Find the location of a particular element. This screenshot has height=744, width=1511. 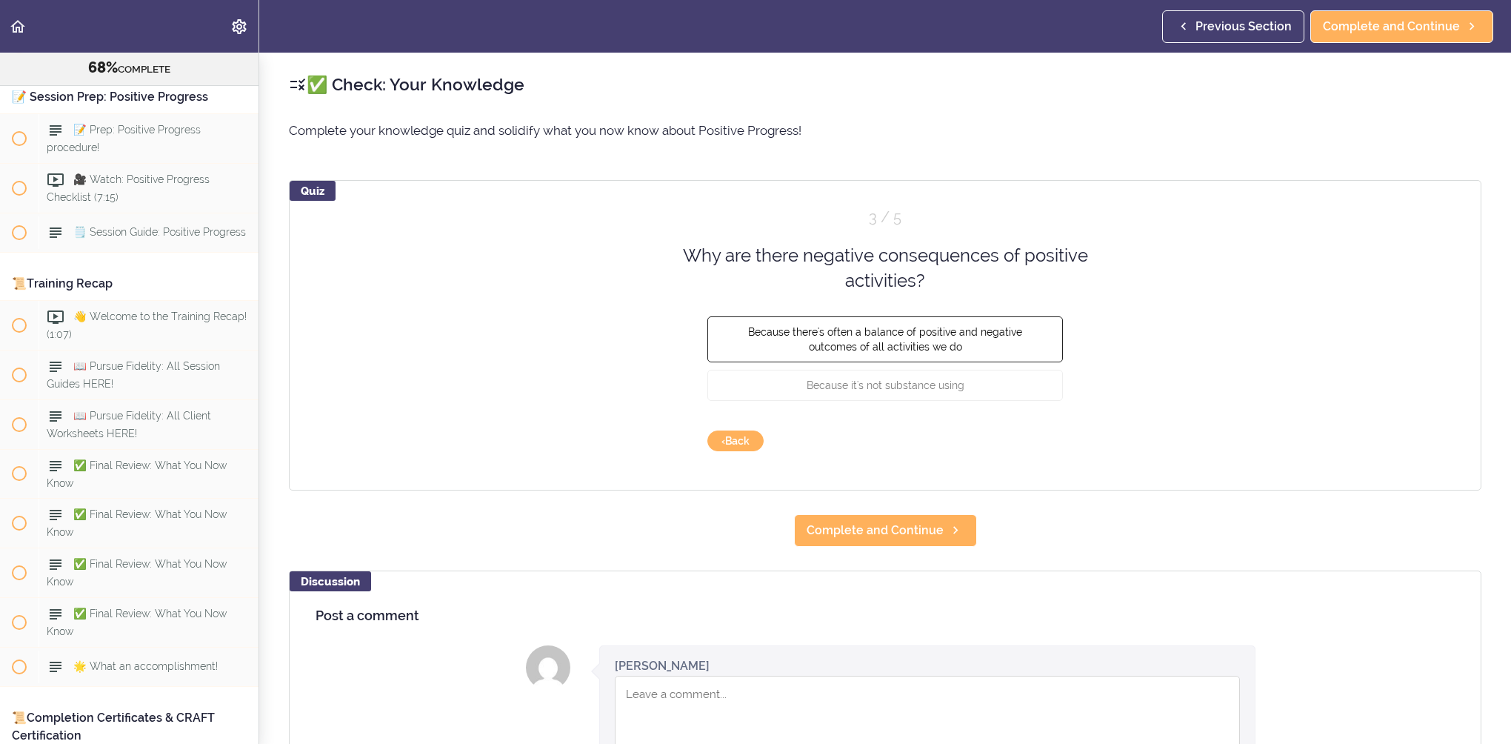

span: Because there's often a balance of positive and negative outcomes of all activities we do is located at coordinates (885, 338).